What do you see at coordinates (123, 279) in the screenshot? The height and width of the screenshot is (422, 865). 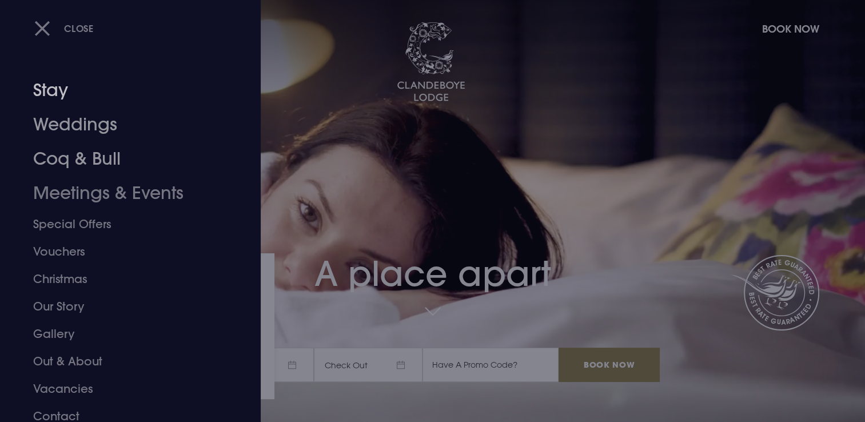 I see `a: Christmas` at bounding box center [123, 279].